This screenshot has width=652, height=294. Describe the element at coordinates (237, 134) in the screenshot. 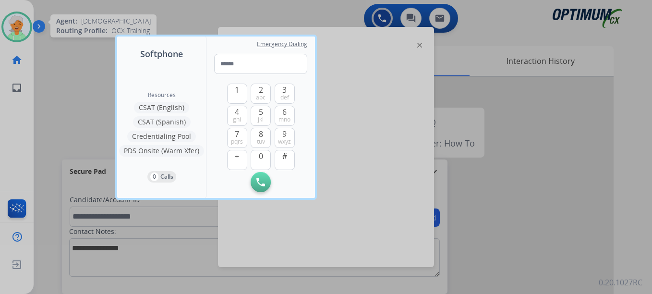

I see `span: 7` at that location.